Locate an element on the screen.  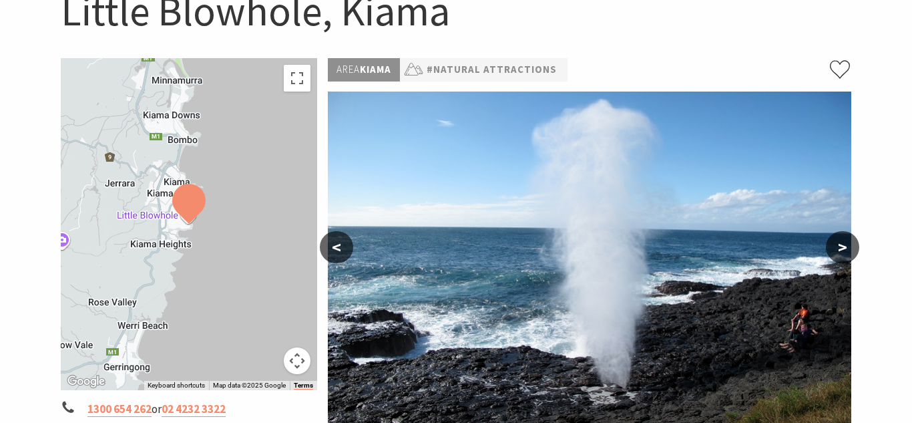
a: 02 4232 3322 is located at coordinates (194, 409).